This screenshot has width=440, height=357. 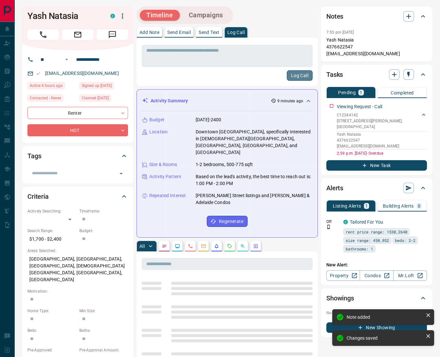 What do you see at coordinates (377, 298) in the screenshot?
I see `div: Showings` at bounding box center [377, 298].